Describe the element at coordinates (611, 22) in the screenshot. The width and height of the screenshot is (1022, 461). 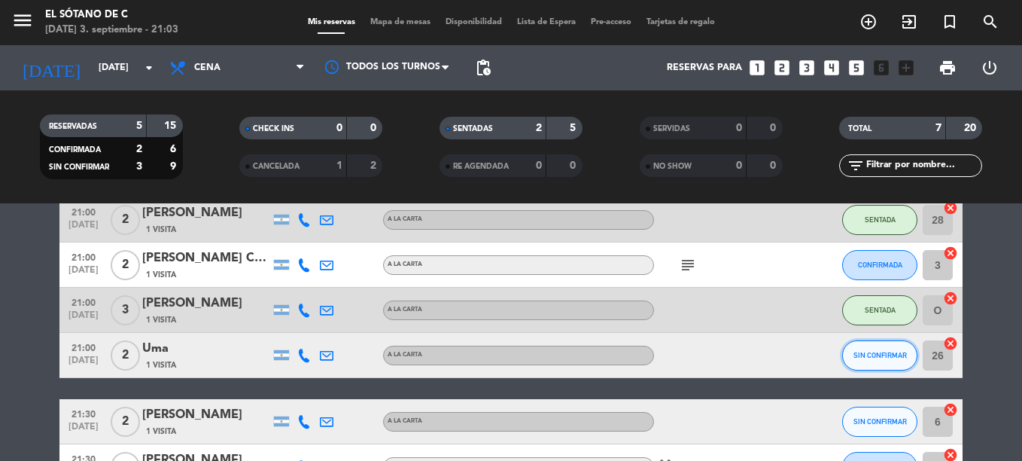
I see `span: Pre-acceso` at that location.